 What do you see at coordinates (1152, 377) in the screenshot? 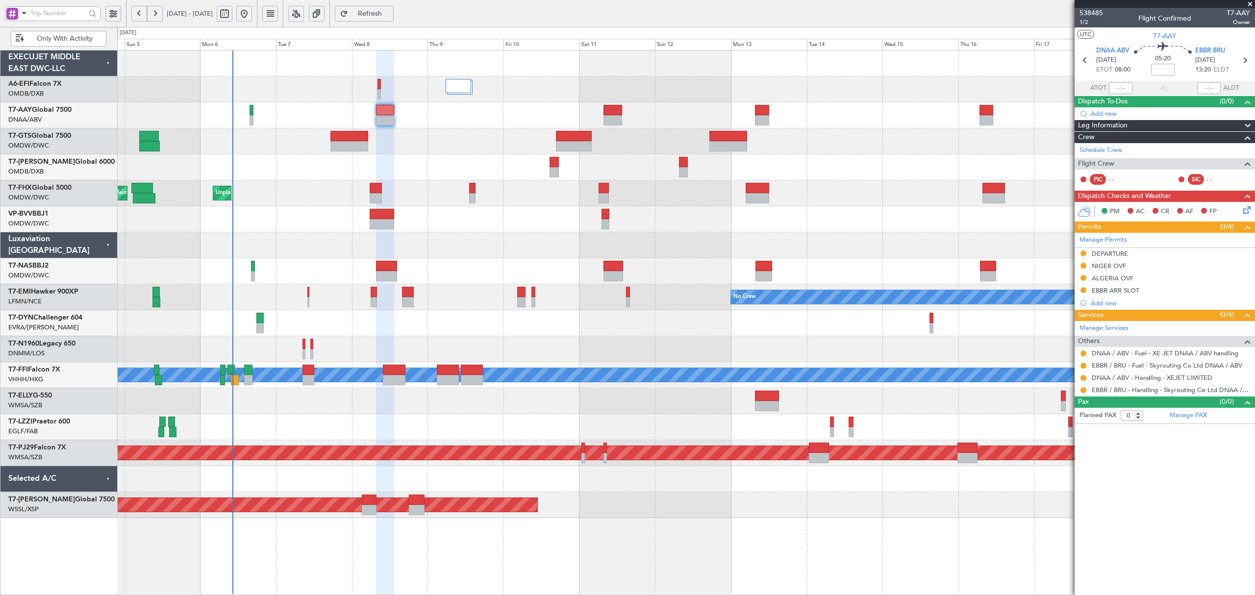
I see `a: DNAA / ABV - Handling - XEJET LIMITED` at bounding box center [1152, 377].